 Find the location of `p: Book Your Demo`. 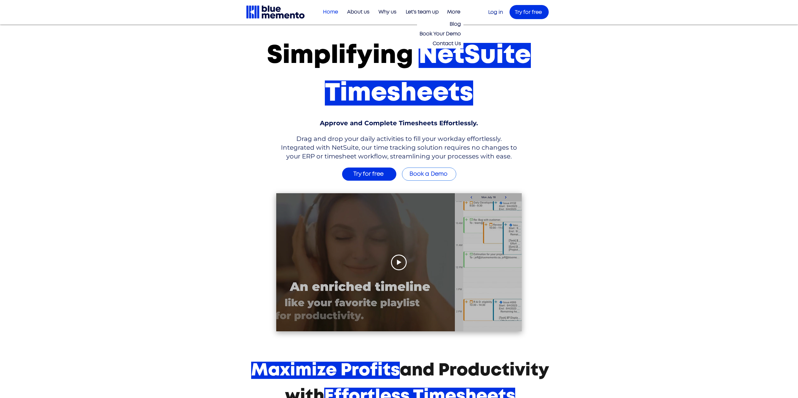

p: Book Your Demo is located at coordinates (440, 34).